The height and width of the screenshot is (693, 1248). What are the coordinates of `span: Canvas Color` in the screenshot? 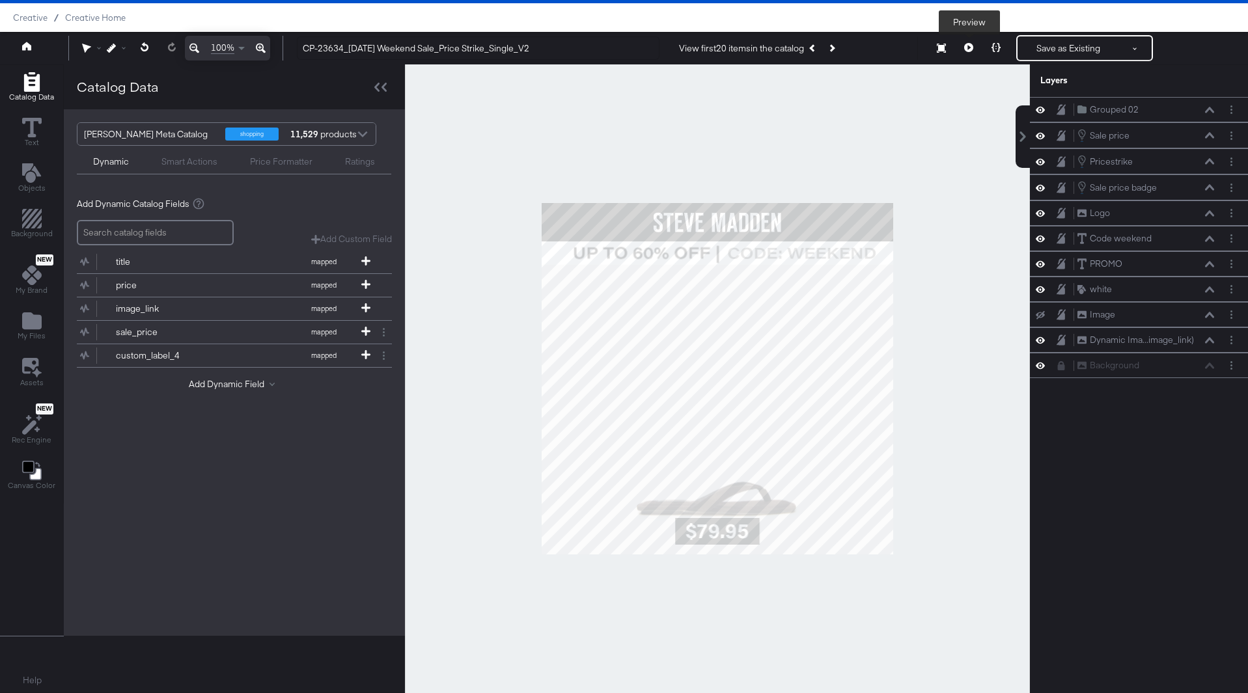 It's located at (31, 486).